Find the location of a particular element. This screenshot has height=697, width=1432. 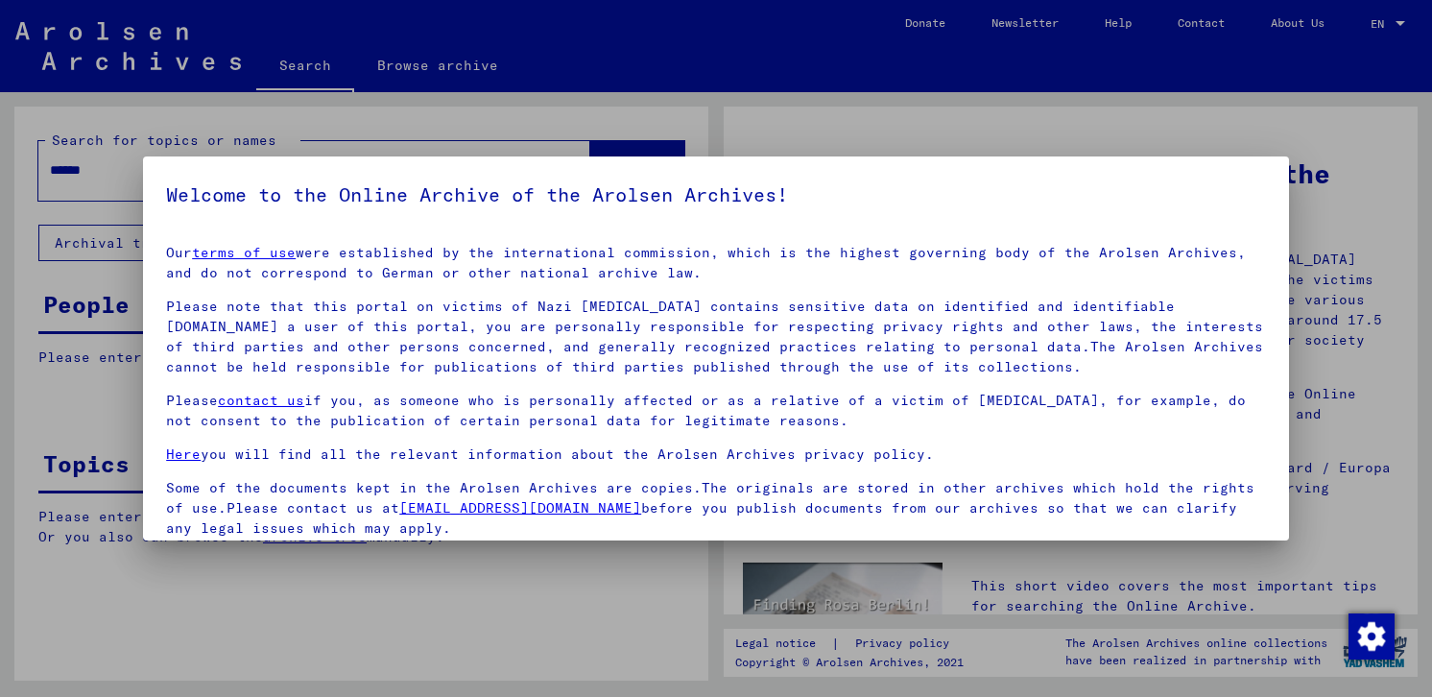

img: Change consent is located at coordinates (1371, 636).